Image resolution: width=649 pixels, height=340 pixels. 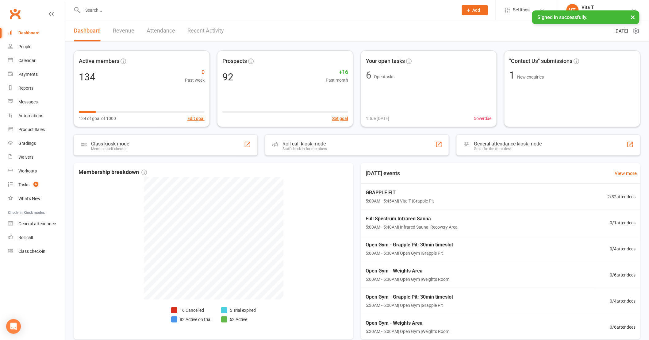 I want to click on div: General attendance, so click(x=37, y=223).